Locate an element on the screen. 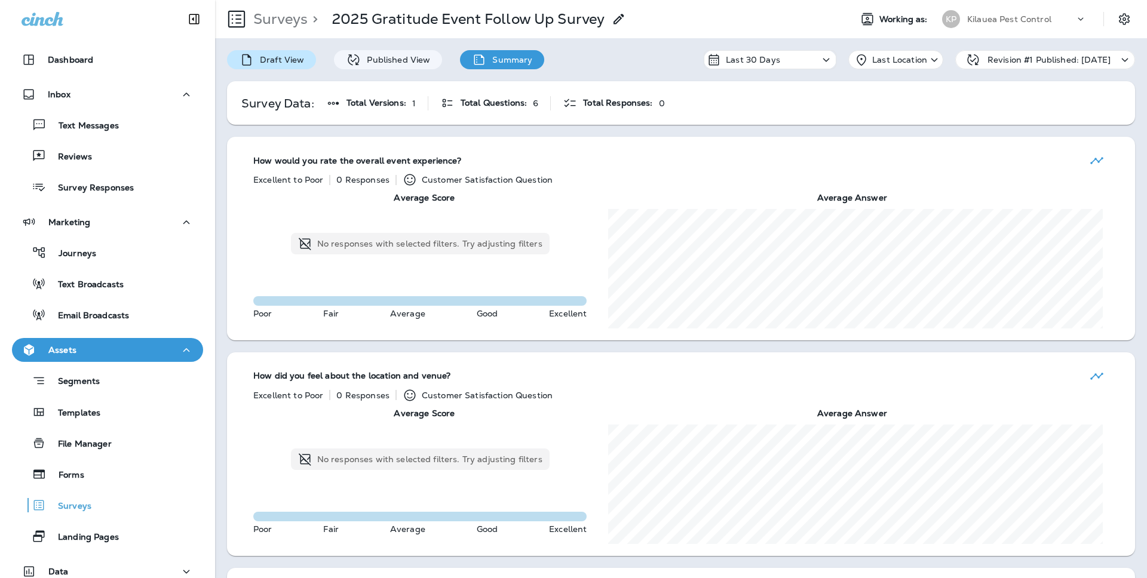 Image resolution: width=1147 pixels, height=578 pixels. span: How would you rate the overall event experience? is located at coordinates (357, 161).